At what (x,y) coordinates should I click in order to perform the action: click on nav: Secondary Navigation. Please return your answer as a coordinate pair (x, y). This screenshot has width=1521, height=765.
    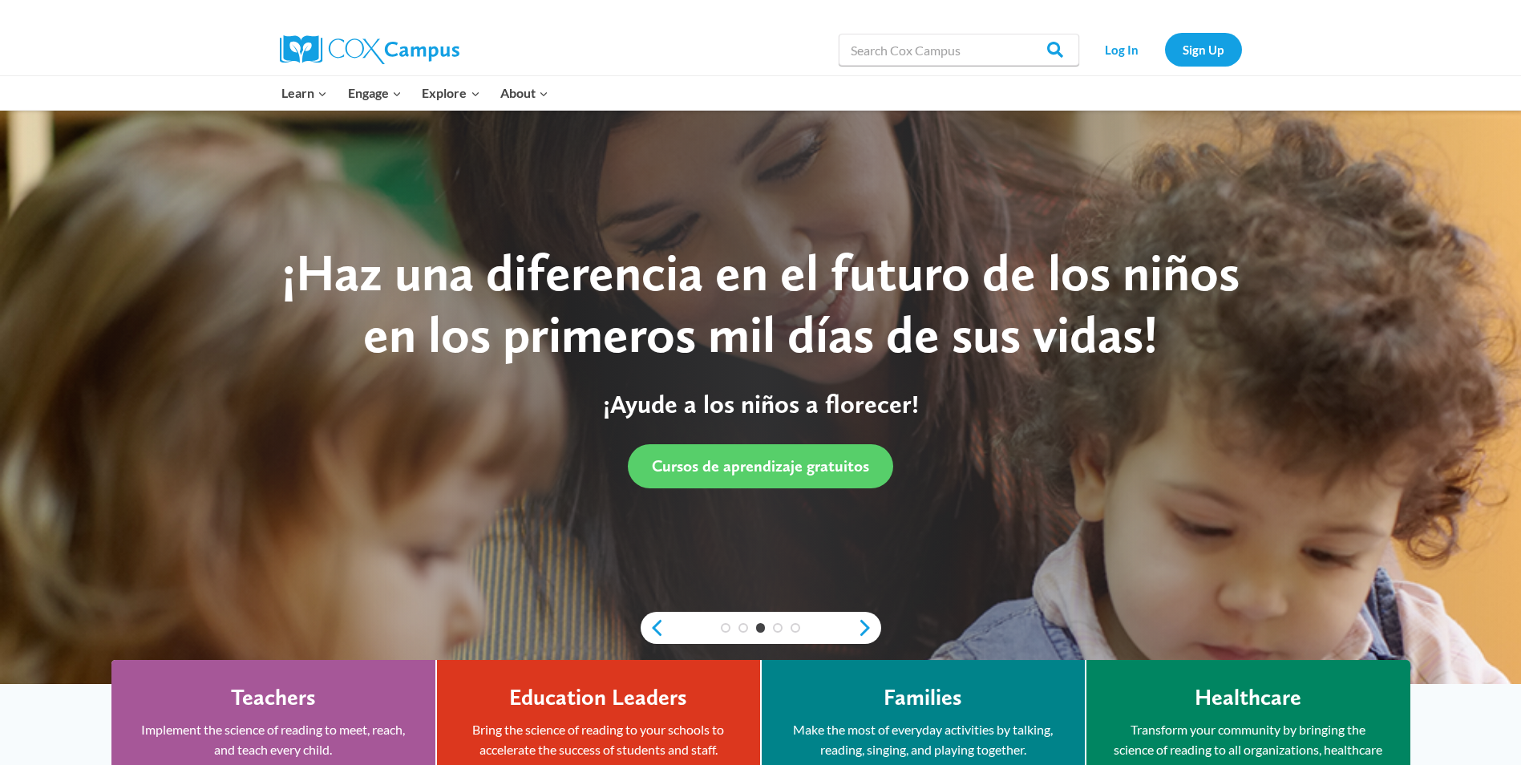
    Looking at the image, I should click on (1164, 49).